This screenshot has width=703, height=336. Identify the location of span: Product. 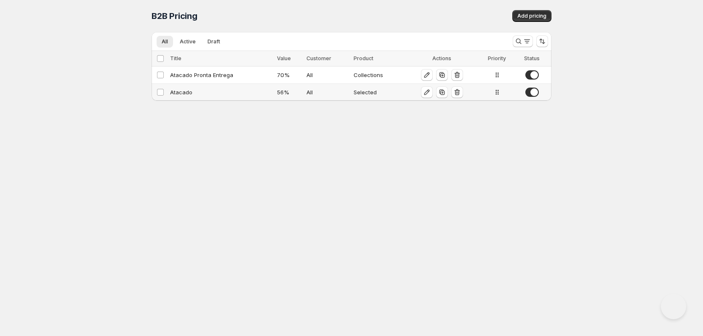
(364, 58).